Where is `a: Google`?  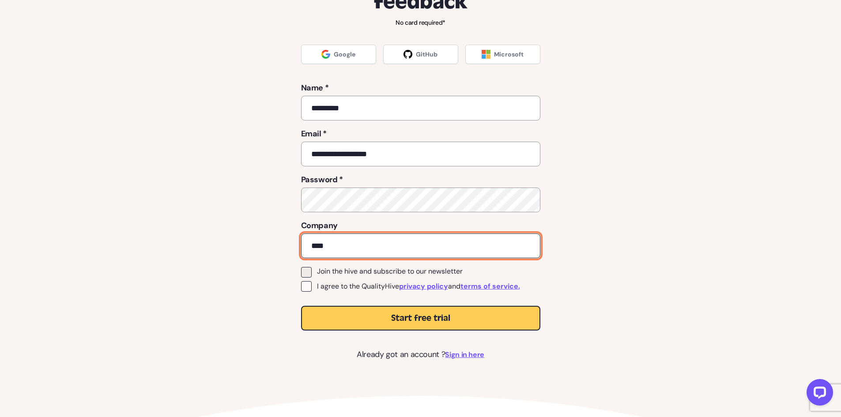 a: Google is located at coordinates (338, 54).